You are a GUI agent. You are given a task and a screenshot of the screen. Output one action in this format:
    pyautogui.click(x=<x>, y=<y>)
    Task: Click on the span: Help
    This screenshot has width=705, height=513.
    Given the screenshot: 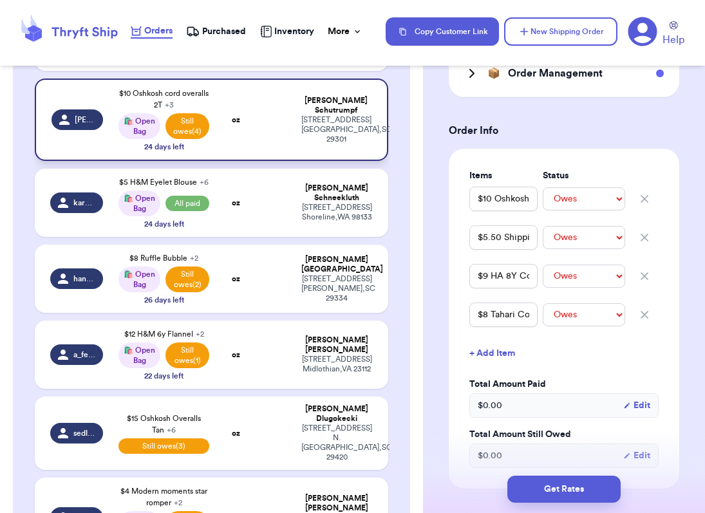 What is the action you would take?
    pyautogui.click(x=673, y=40)
    